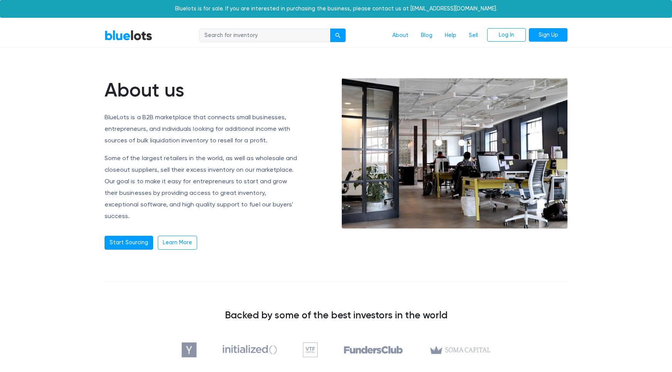 Image resolution: width=672 pixels, height=372 pixels. I want to click on a: Sell, so click(473, 35).